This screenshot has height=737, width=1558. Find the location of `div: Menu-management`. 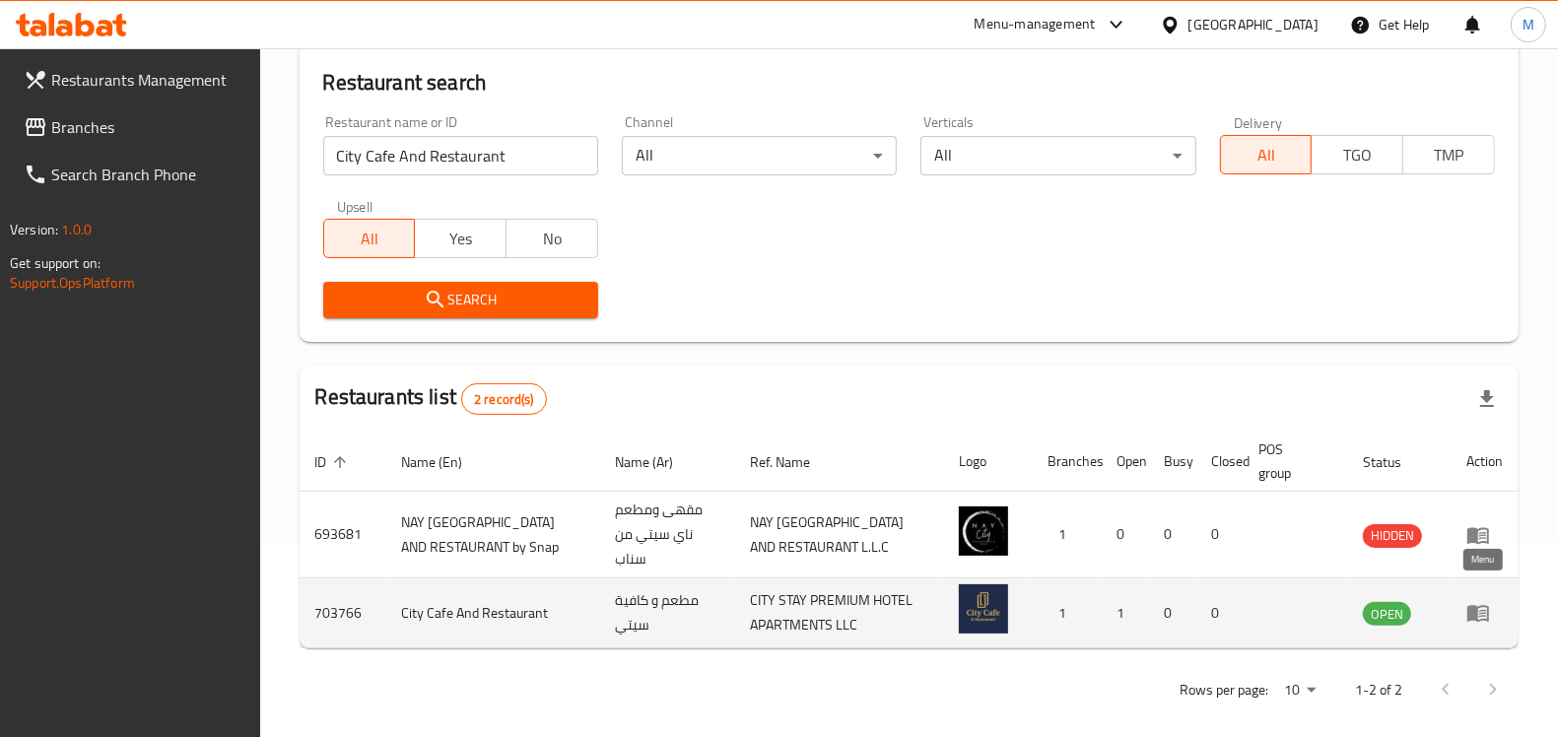

div: Menu-management is located at coordinates (1035, 25).